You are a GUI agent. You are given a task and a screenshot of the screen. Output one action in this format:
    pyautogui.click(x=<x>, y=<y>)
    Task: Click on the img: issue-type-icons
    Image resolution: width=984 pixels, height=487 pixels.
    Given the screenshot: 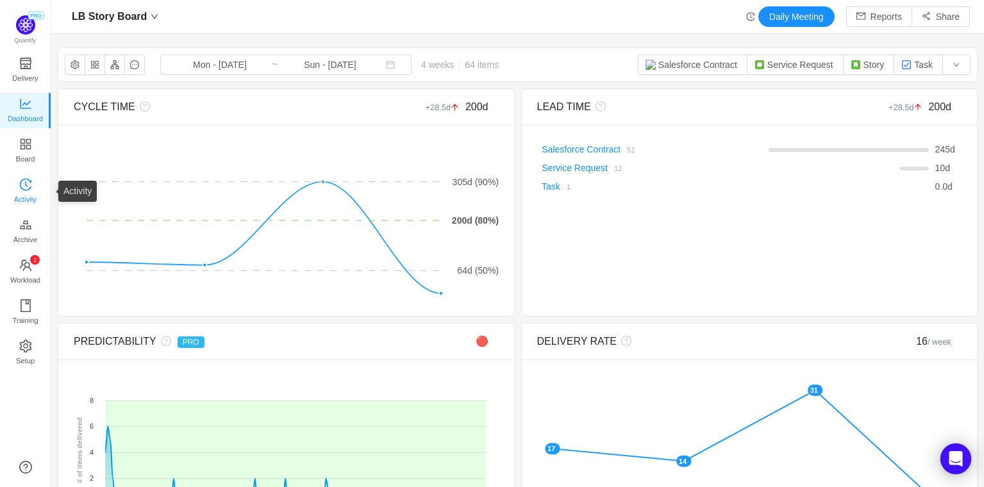 What is the action you would take?
    pyautogui.click(x=760, y=65)
    